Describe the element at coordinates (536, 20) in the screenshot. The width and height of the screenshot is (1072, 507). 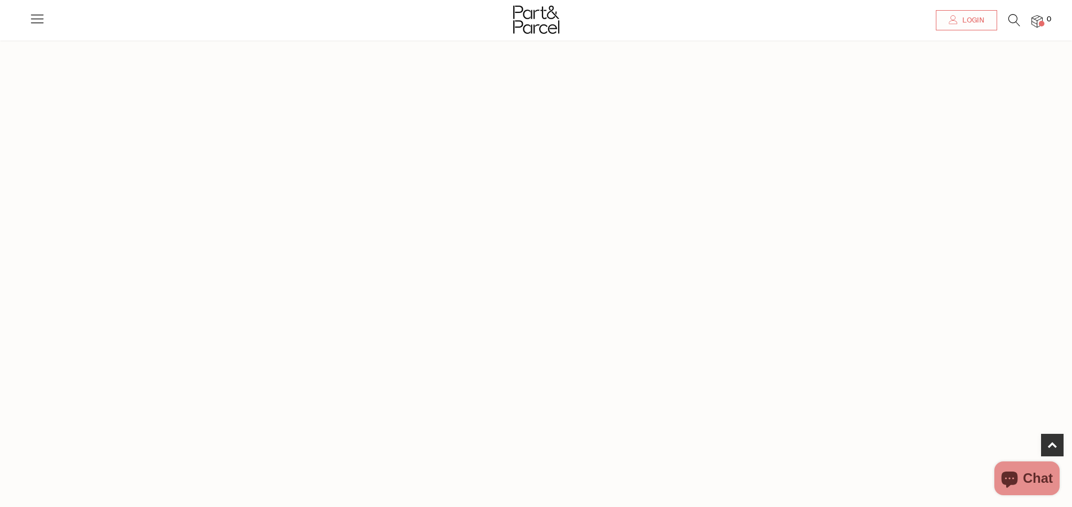
I see `img: Part&Parcel` at that location.